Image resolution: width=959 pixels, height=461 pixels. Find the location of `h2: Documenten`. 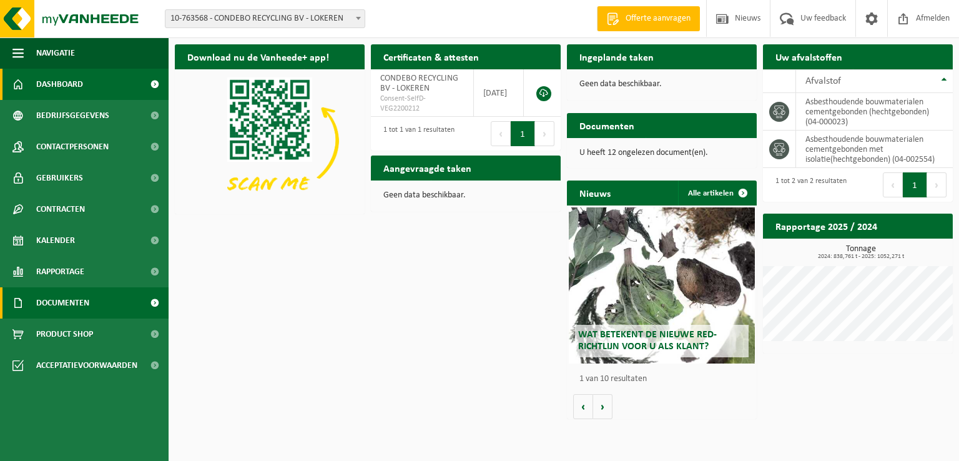

h2: Documenten is located at coordinates (607, 125).